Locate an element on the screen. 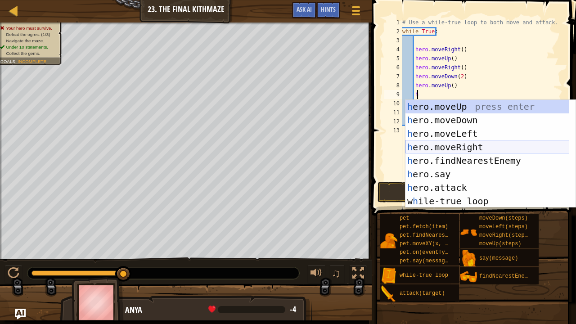  div: 11 is located at coordinates (393, 113).